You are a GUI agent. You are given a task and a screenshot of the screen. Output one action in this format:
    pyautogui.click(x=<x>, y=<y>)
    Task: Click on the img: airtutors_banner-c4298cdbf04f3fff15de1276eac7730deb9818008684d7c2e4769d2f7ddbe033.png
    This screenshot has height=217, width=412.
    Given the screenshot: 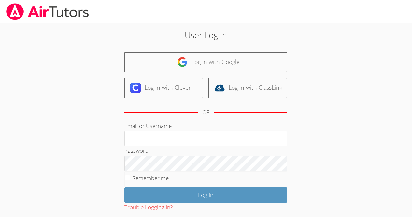 What is the action you would take?
    pyautogui.click(x=48, y=11)
    